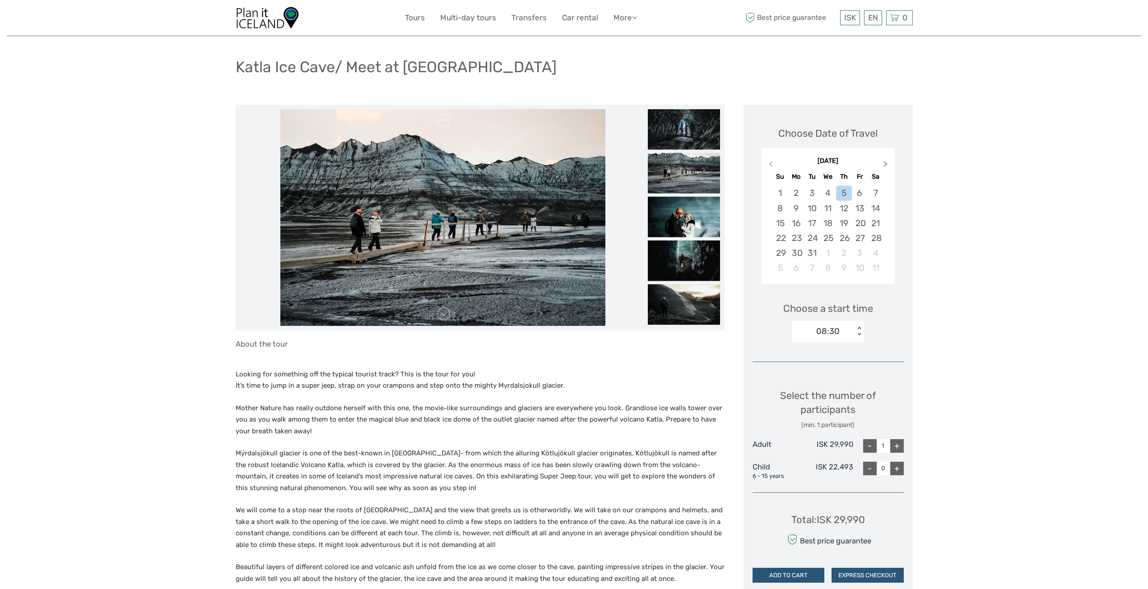 This screenshot has height=589, width=1148. I want to click on a: More, so click(625, 18).